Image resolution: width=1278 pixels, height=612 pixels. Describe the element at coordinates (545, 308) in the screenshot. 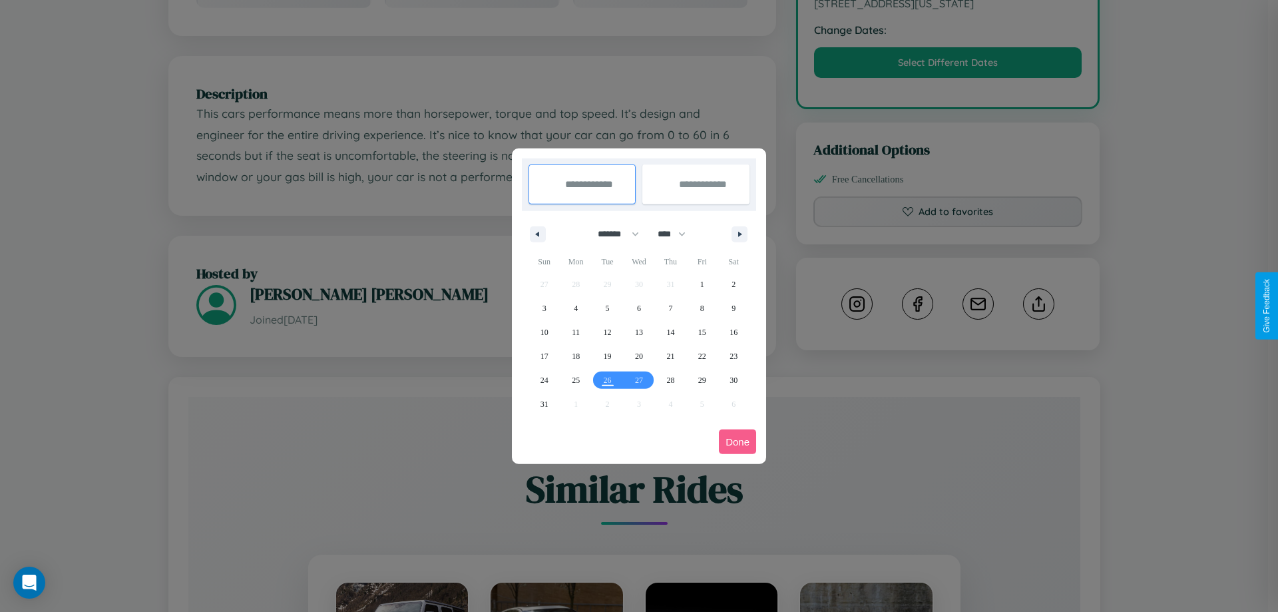

I see `span: 3` at that location.